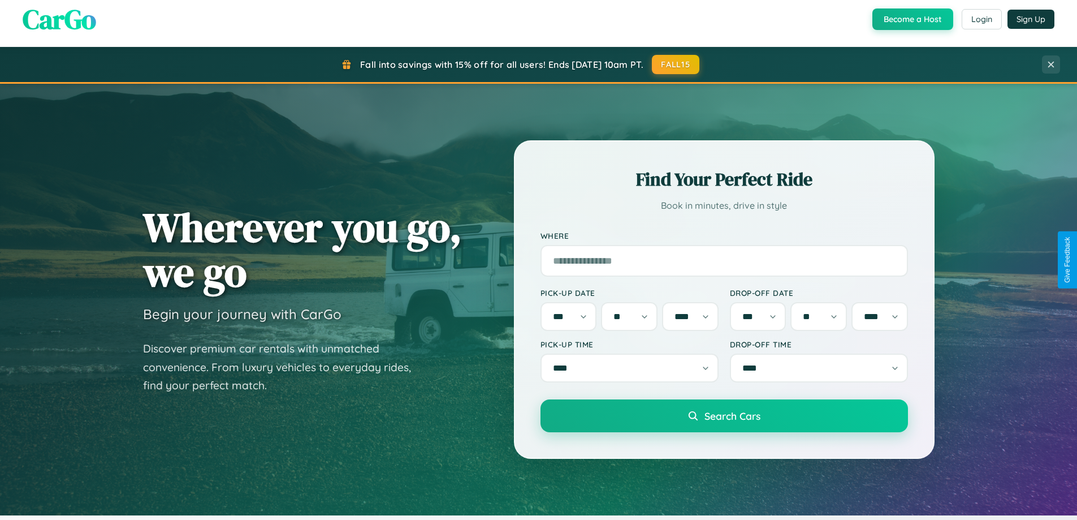  Describe the element at coordinates (1068, 260) in the screenshot. I see `div: Give Feedback` at that location.